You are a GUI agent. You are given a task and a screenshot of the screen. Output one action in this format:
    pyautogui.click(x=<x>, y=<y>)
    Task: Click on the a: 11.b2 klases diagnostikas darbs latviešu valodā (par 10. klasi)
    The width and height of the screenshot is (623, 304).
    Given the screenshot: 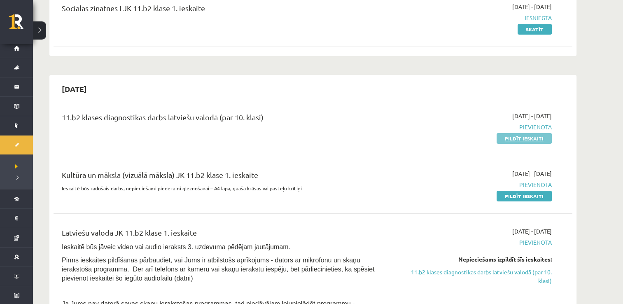 What is the action you would take?
    pyautogui.click(x=474, y=276)
    